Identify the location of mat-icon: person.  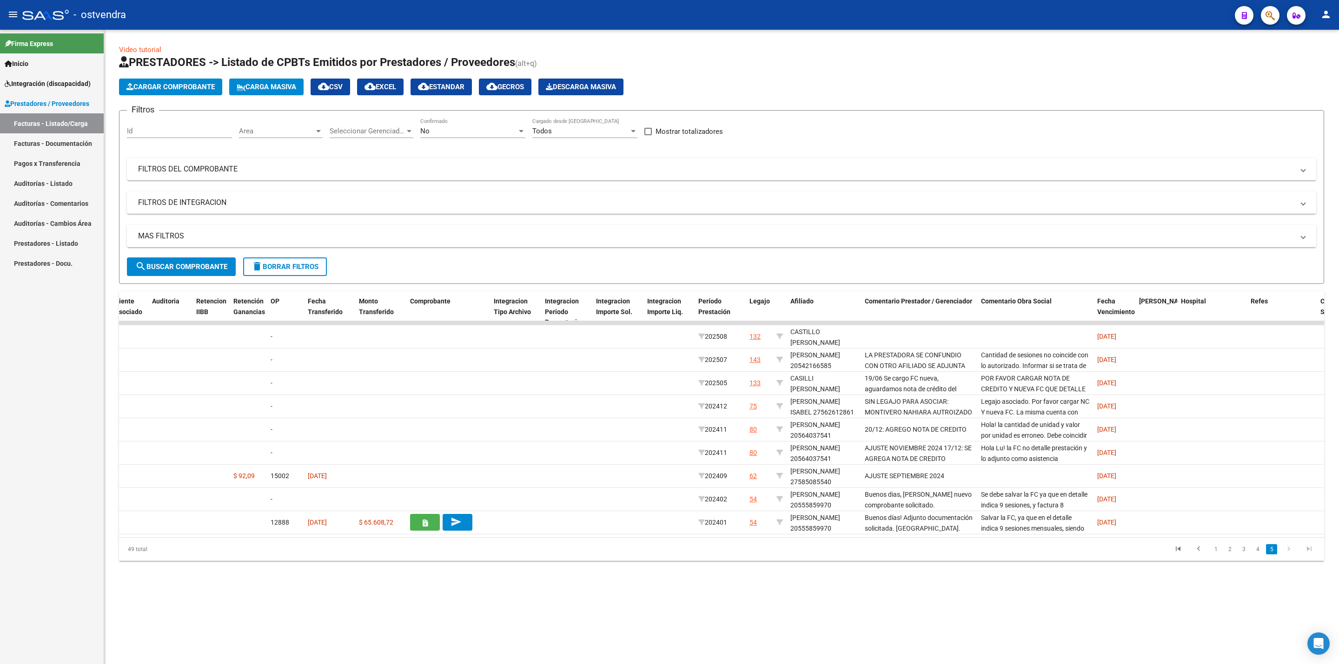
(1326, 14).